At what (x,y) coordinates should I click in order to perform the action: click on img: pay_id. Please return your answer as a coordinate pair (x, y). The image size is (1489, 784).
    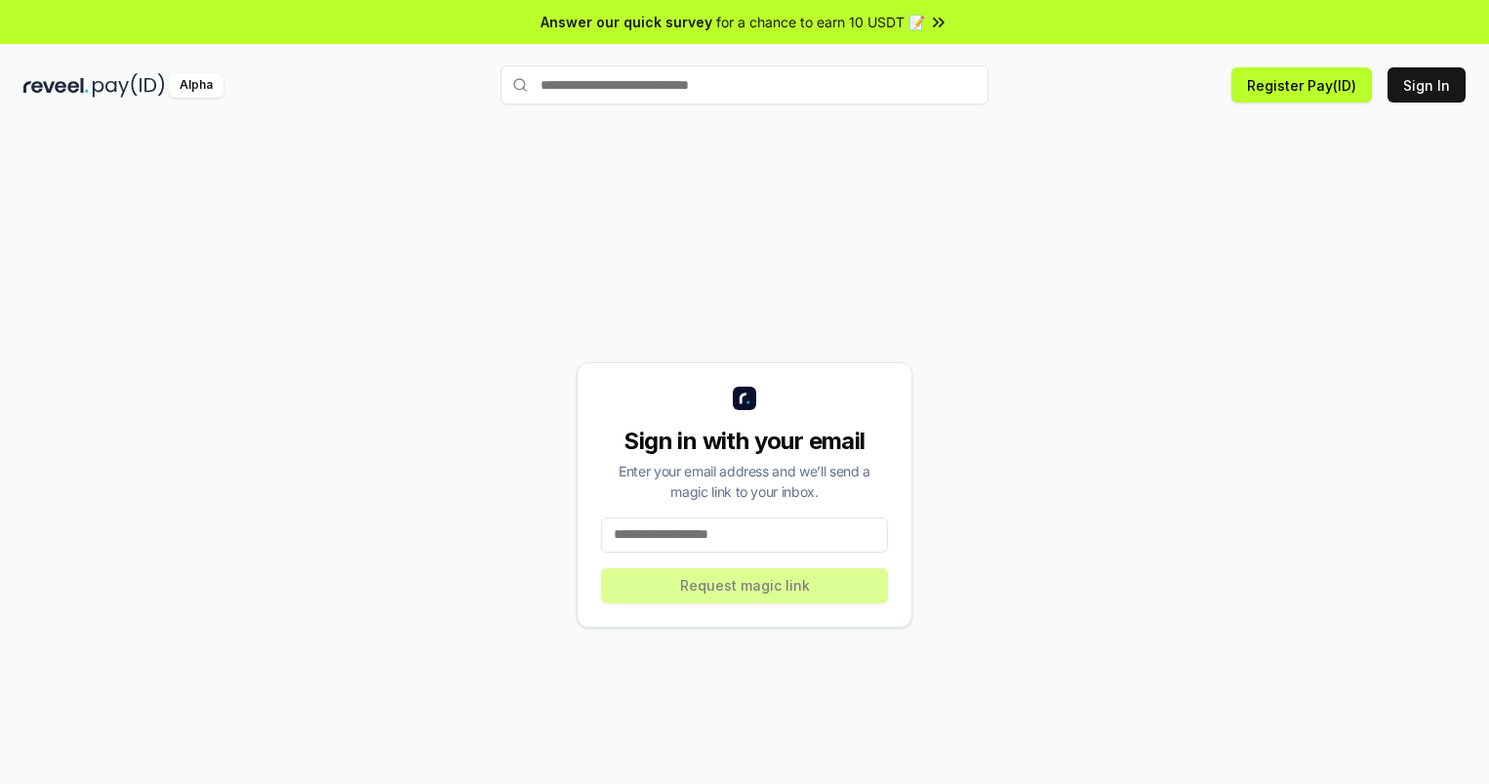
    Looking at the image, I should click on (129, 85).